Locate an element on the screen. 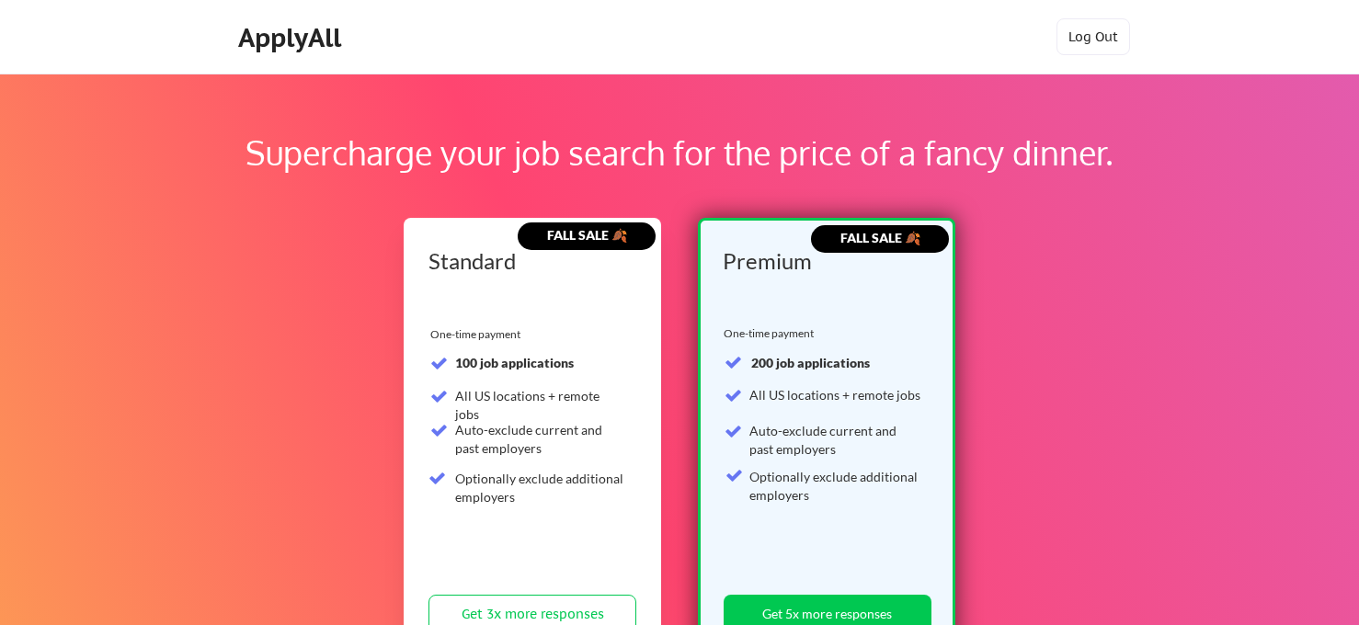 The width and height of the screenshot is (1359, 625). div: ApplyAll is located at coordinates (292, 38).